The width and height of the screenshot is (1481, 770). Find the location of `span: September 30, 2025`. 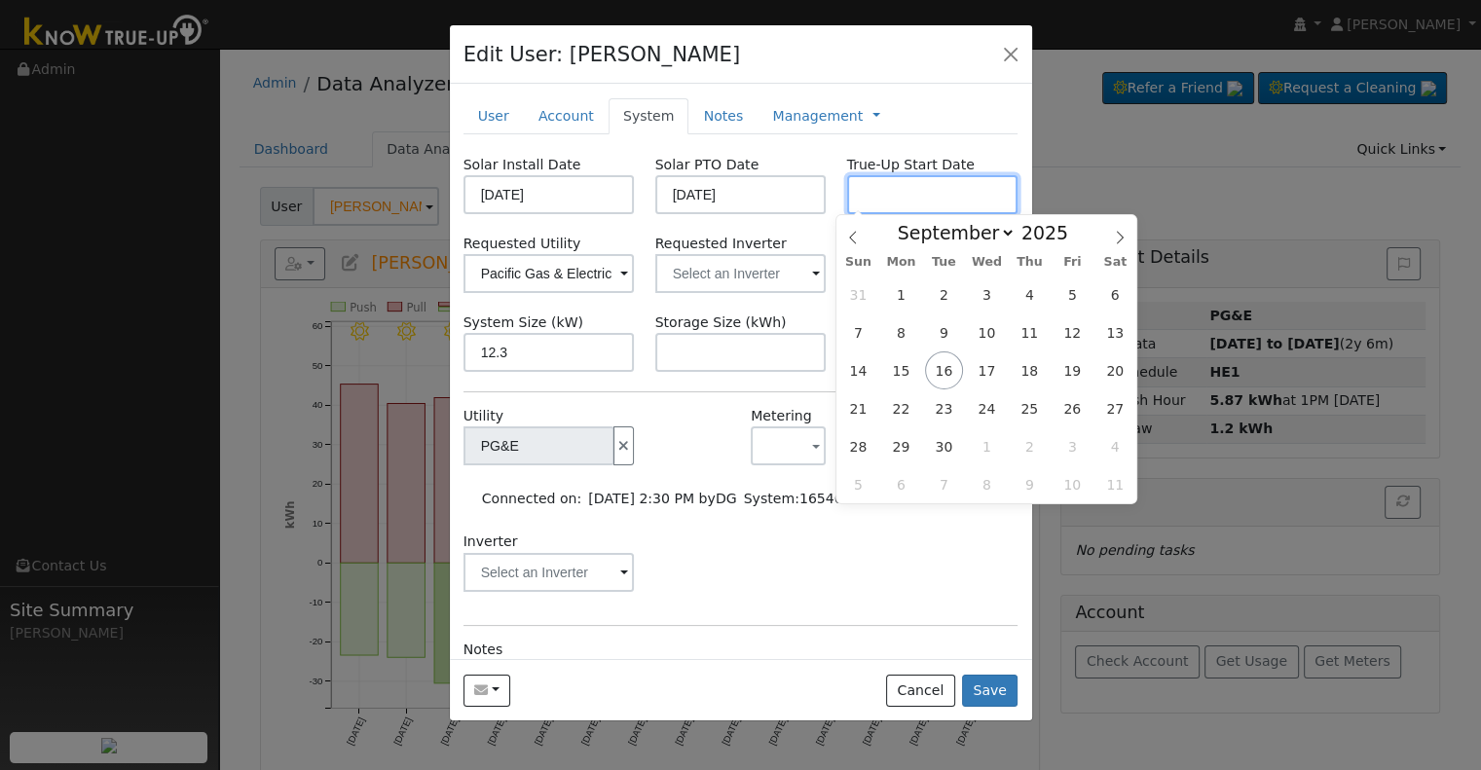

span: September 30, 2025 is located at coordinates (943, 446).